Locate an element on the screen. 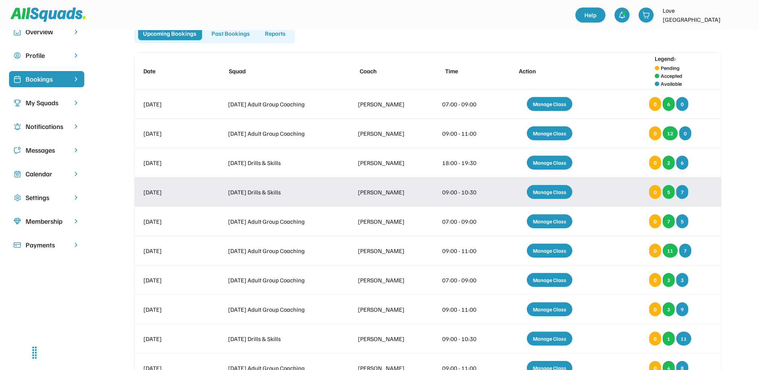 This screenshot has height=370, width=759. img: Icon%20copy%203.svg is located at coordinates (17, 103).